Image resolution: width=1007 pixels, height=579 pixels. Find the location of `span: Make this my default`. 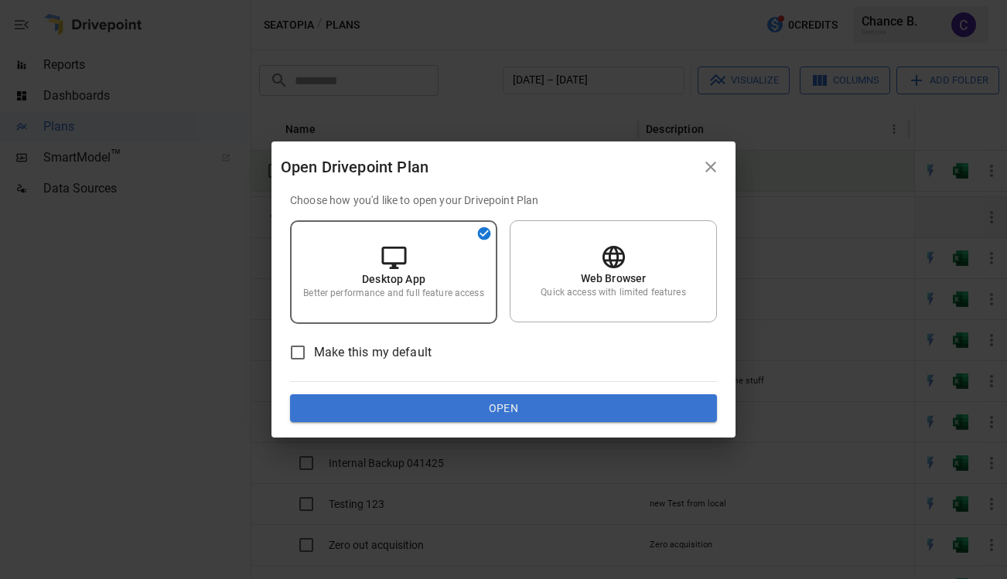

span: Make this my default is located at coordinates (373, 353).